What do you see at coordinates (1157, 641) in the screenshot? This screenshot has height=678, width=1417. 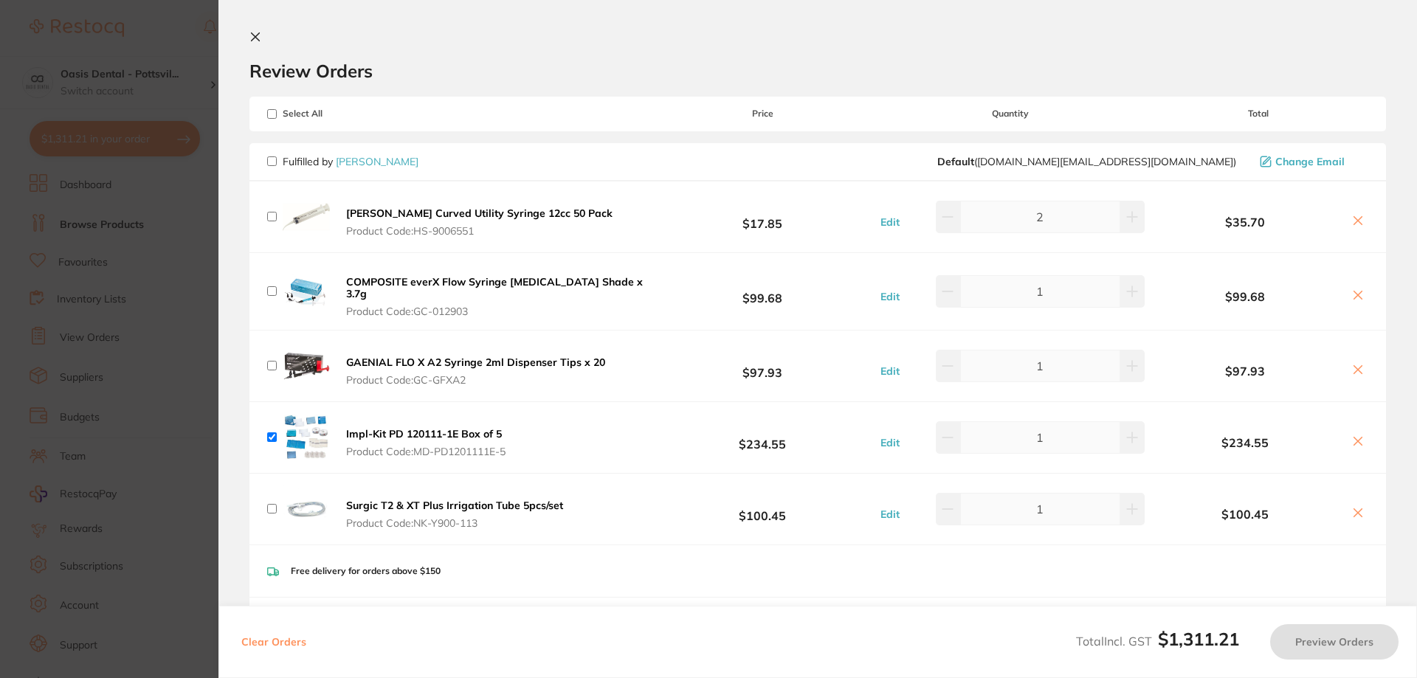 I see `span: Total Incl. GST` at bounding box center [1157, 641].